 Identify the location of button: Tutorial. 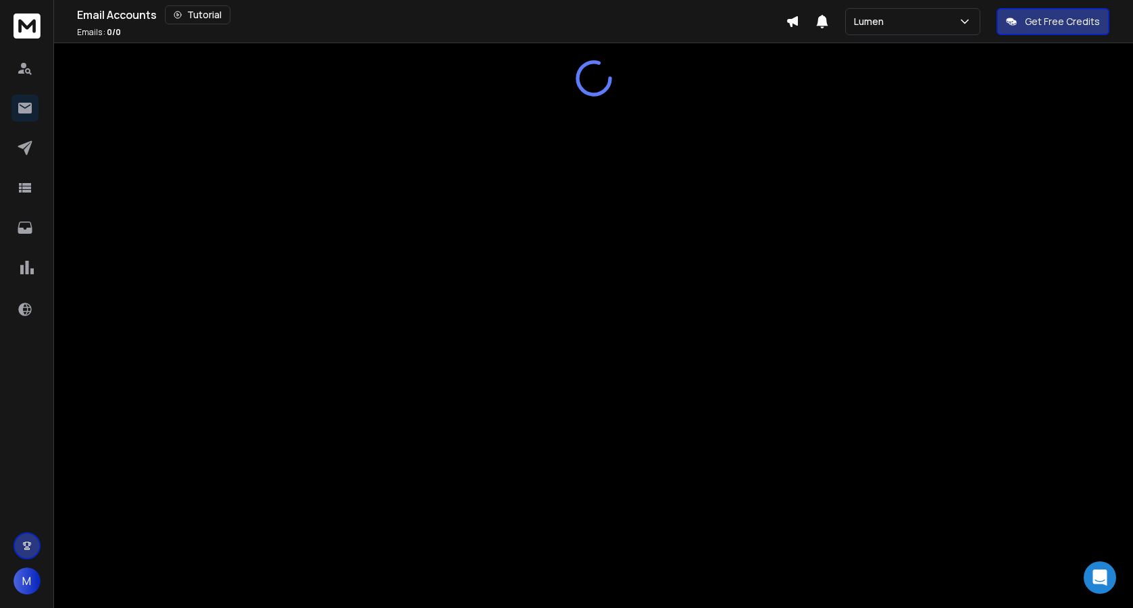
(197, 15).